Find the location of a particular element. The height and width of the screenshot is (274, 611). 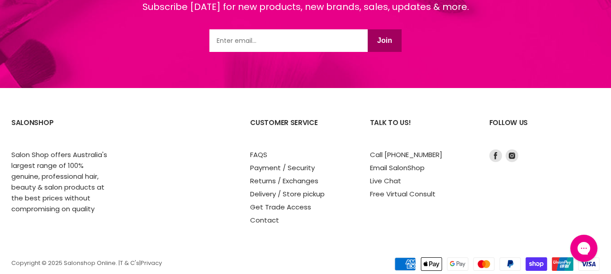

a: Privacy is located at coordinates (151, 263).